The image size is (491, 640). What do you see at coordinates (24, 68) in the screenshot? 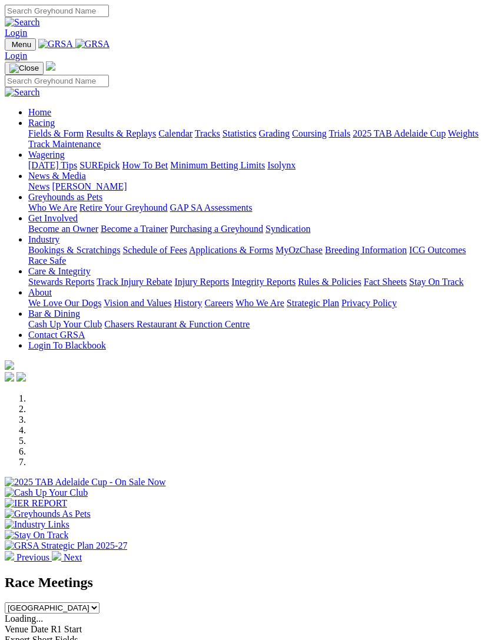
I see `img: Close` at bounding box center [24, 68].